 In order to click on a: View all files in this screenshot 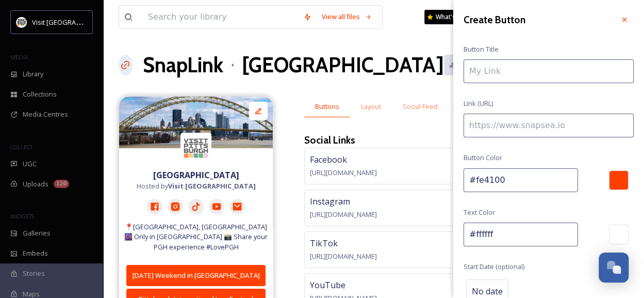, I will do `click(346, 16)`.